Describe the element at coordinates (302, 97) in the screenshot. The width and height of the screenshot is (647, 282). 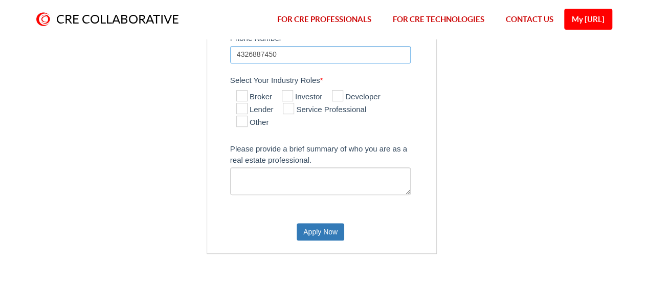
I see `label: Investor` at that location.